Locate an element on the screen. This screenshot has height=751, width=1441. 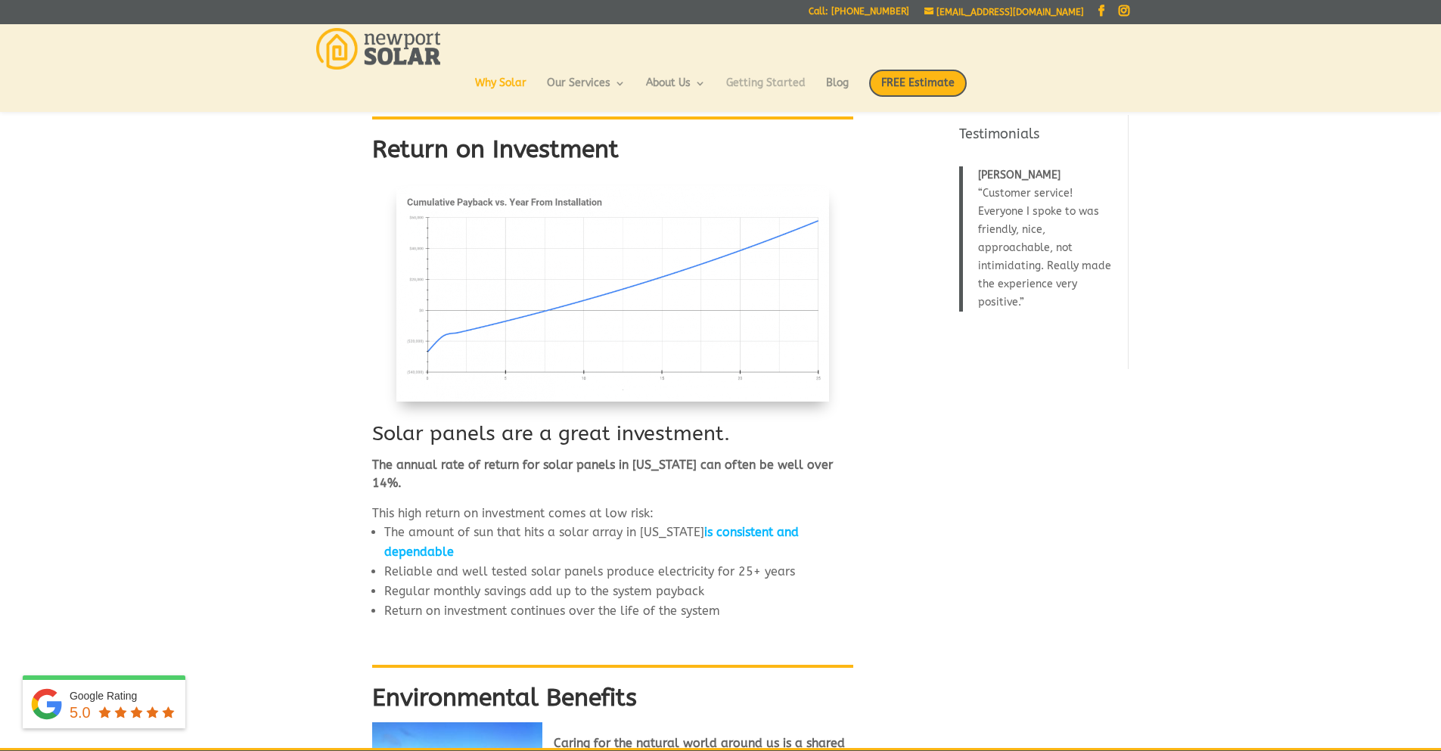
span: This high return on investment comes at low risk: is located at coordinates (513, 513).